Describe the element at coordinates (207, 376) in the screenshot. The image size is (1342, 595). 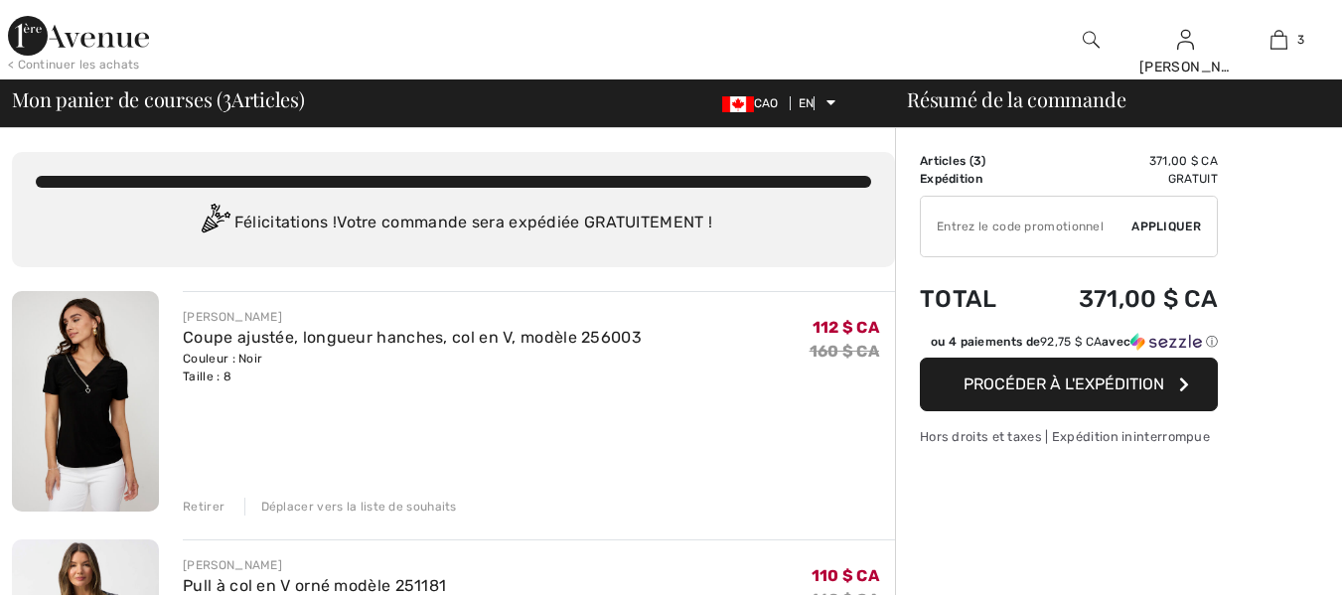
I see `font: Taille : 8` at that location.